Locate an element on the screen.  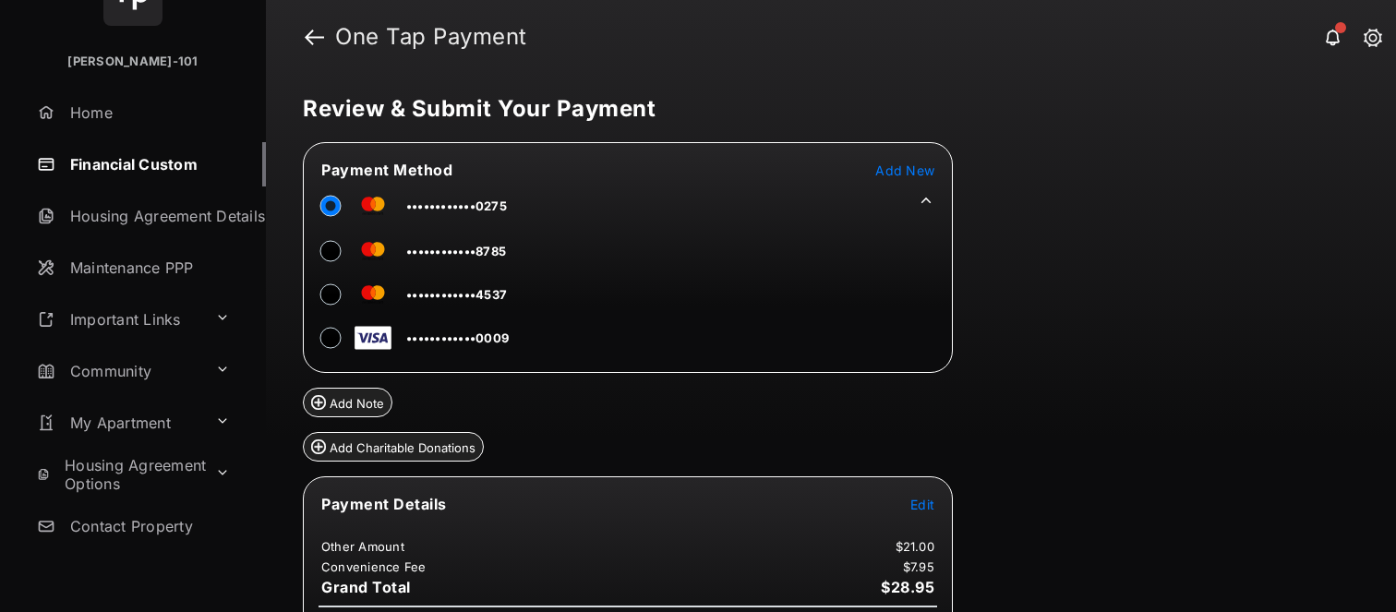
span: Payment Details is located at coordinates (384, 504).